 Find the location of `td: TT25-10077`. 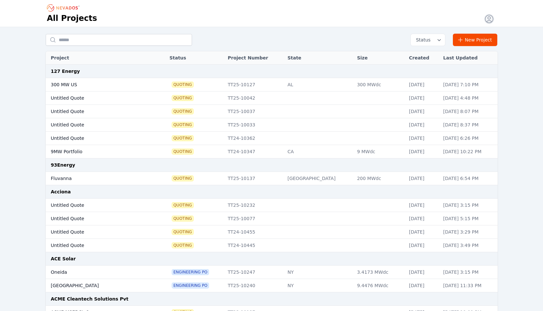

td: TT25-10077 is located at coordinates (254, 218).